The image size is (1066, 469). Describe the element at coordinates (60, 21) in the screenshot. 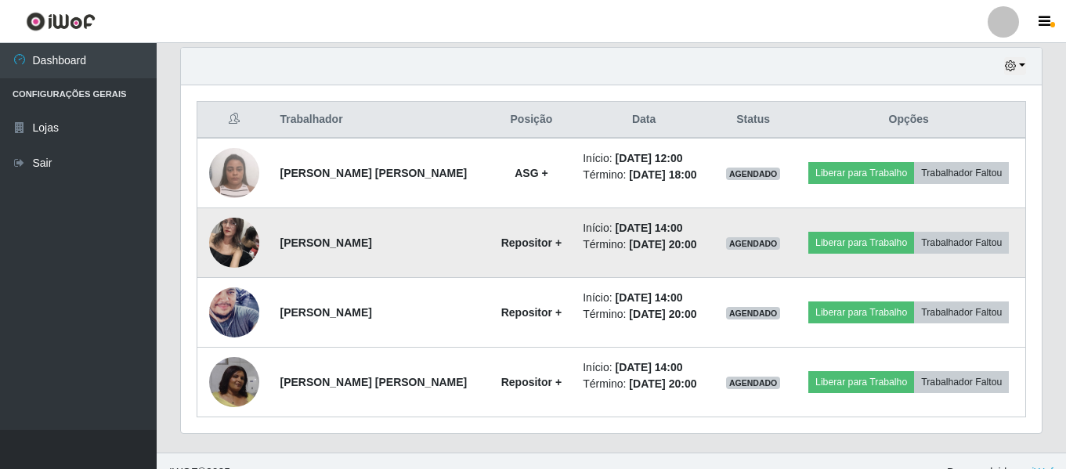

I see `img: CoreUI Logo` at that location.